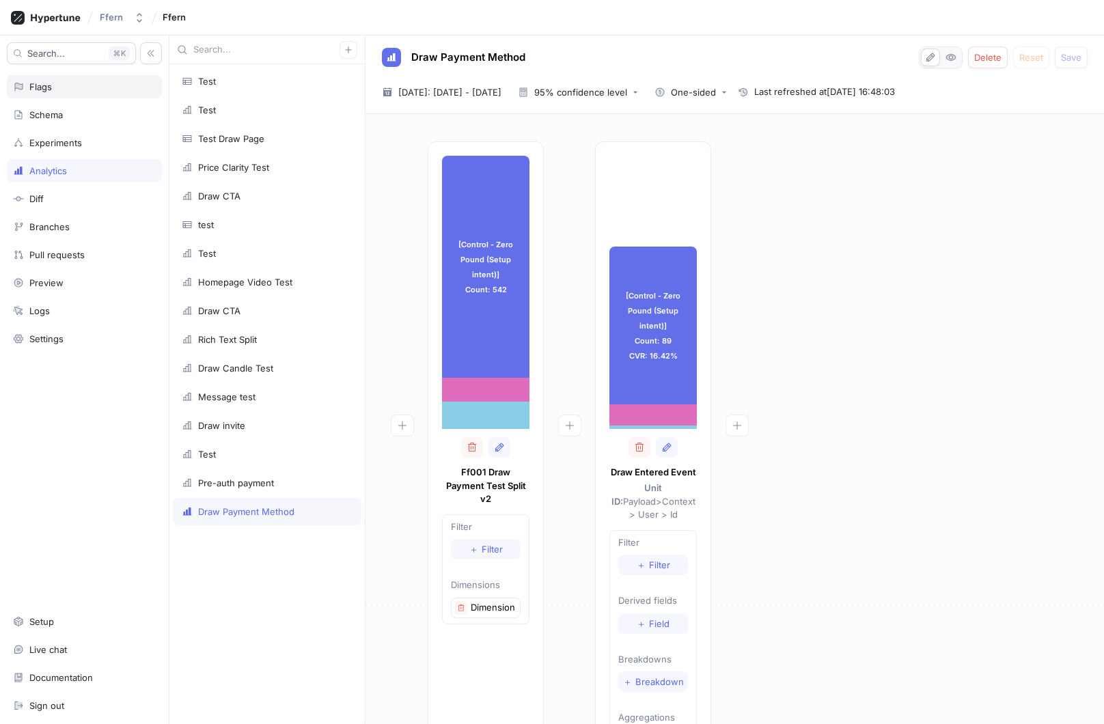 Image resolution: width=1104 pixels, height=724 pixels. I want to click on span: Save, so click(1071, 57).